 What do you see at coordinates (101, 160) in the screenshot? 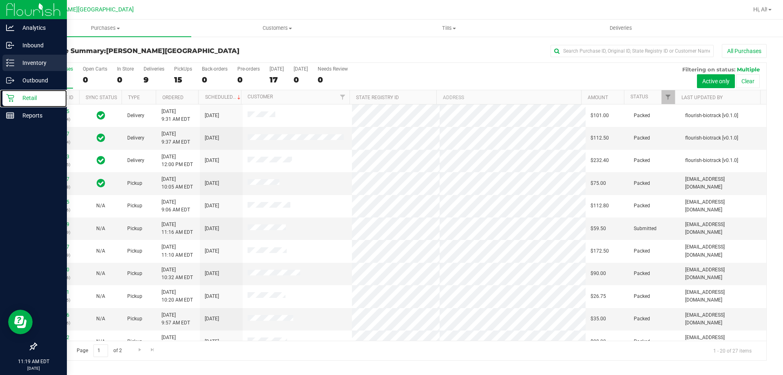
I see `span: In Sync` at bounding box center [101, 160].